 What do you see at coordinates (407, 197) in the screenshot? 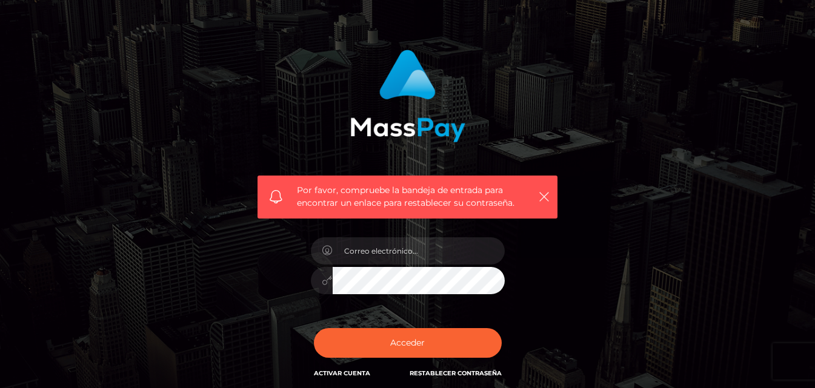
I see `span: Por favor, compruebe la bandeja de entrada para encontrar un enlace para restablecer su contraseña.` at bounding box center [407, 197].